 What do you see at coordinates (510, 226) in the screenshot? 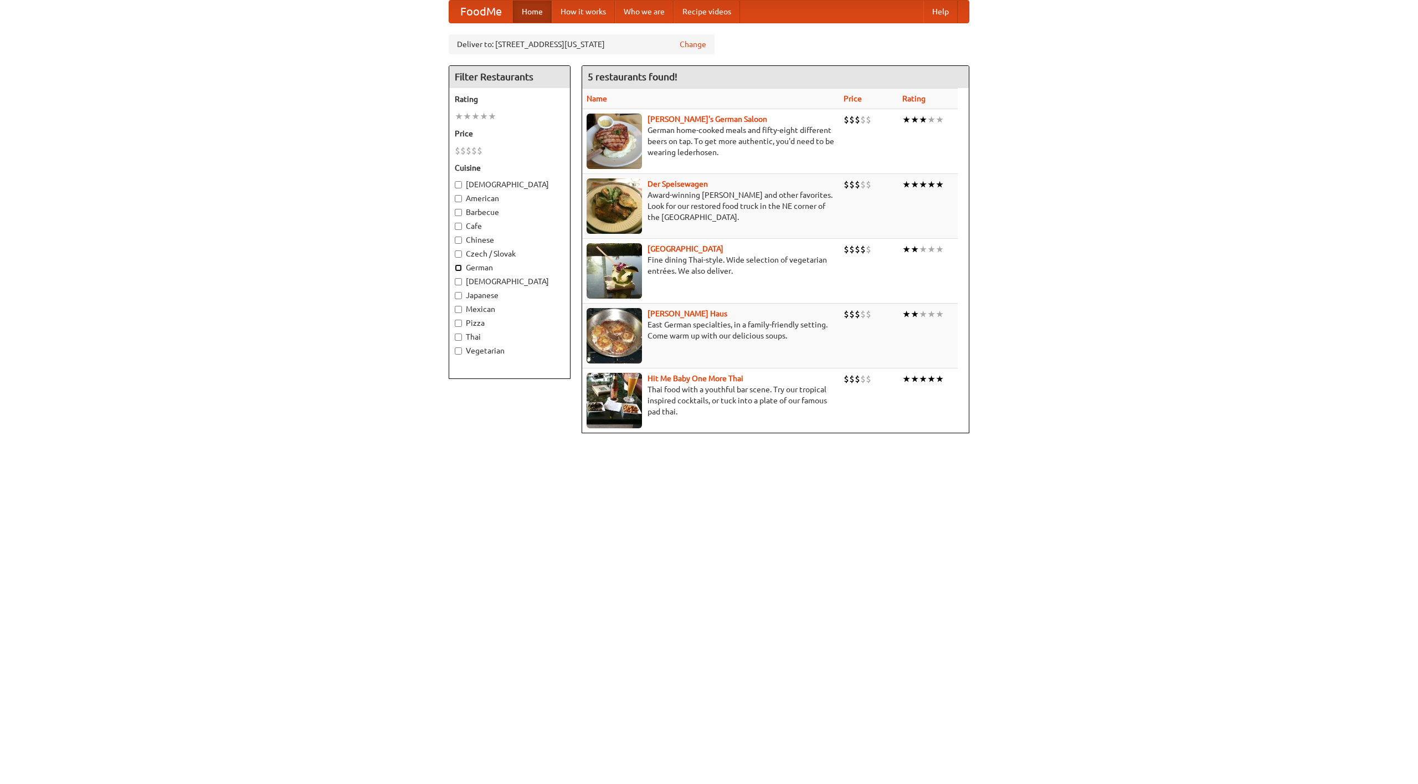
I see `label: Cafe` at bounding box center [510, 226].